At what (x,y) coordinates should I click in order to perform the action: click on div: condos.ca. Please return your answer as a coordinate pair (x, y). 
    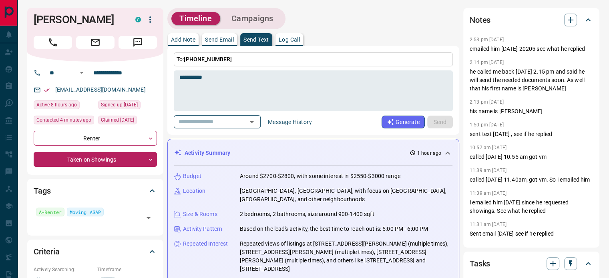
    Looking at the image, I should click on (138, 20).